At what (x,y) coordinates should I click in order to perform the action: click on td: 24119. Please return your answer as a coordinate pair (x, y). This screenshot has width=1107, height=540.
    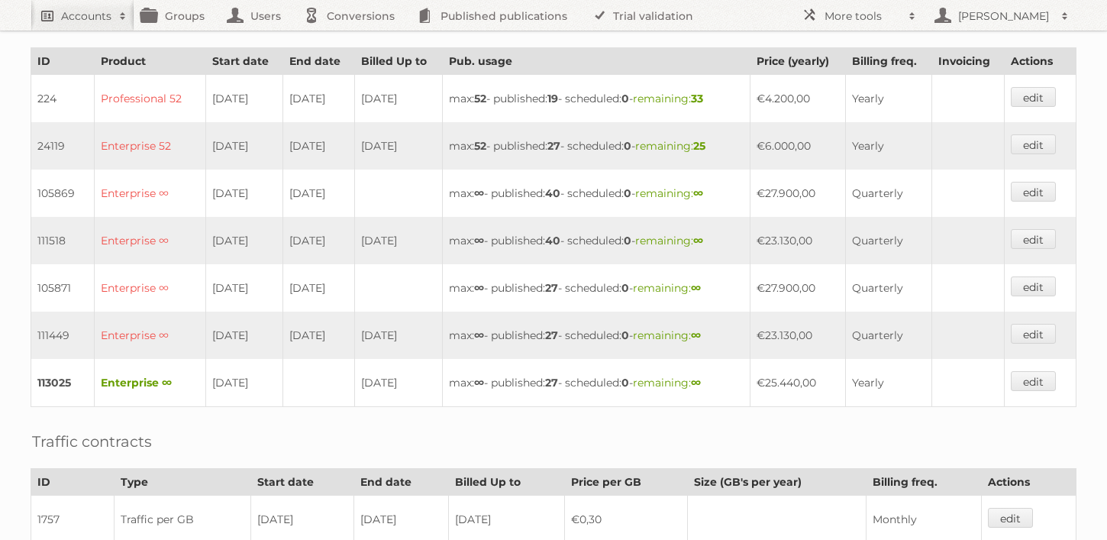
    Looking at the image, I should click on (63, 146).